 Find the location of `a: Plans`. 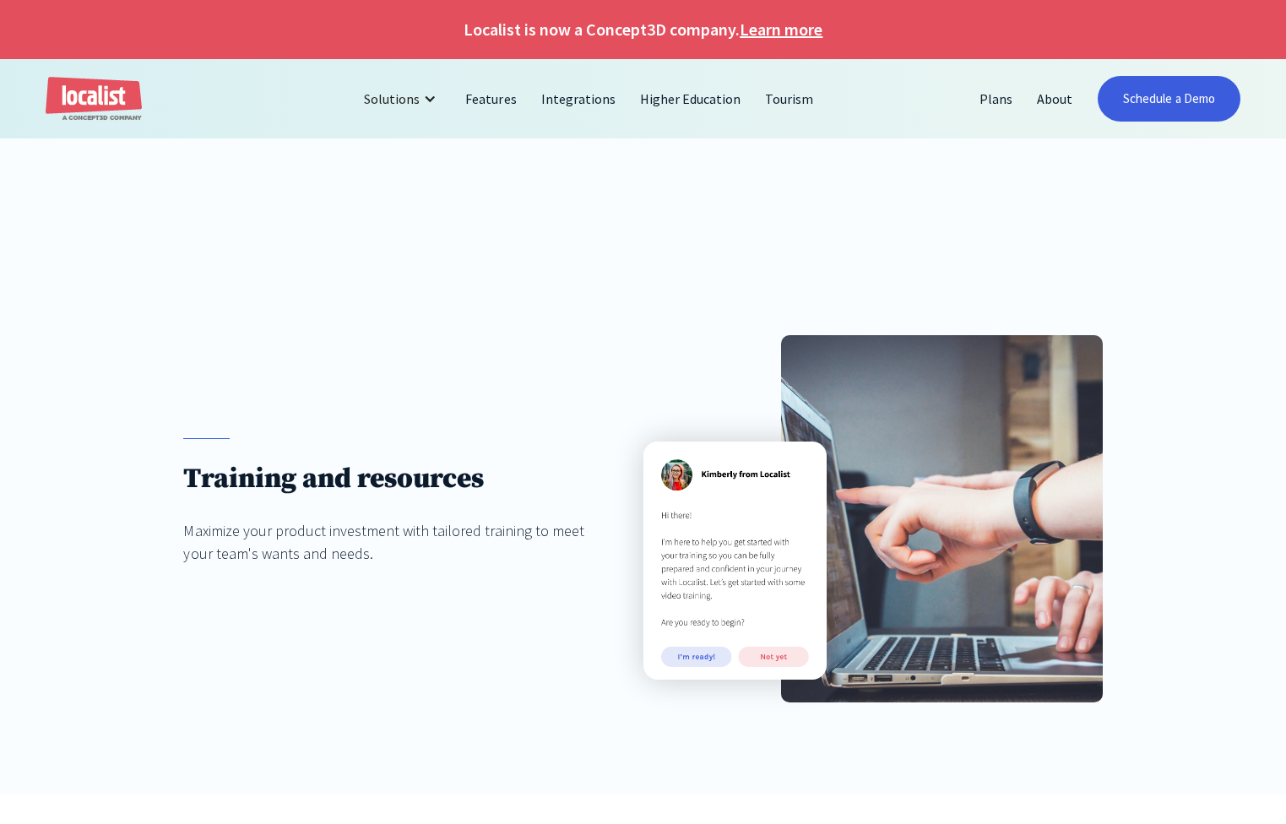

a: Plans is located at coordinates (996, 99).